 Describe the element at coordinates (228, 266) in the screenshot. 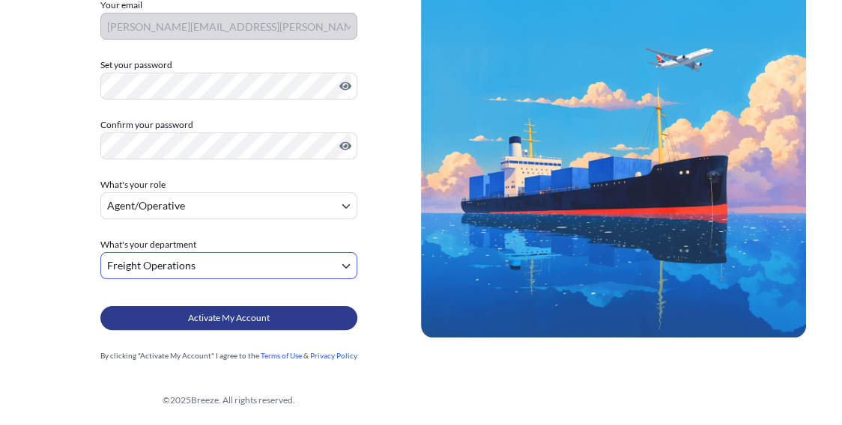

I see `button: Freight Operations` at that location.